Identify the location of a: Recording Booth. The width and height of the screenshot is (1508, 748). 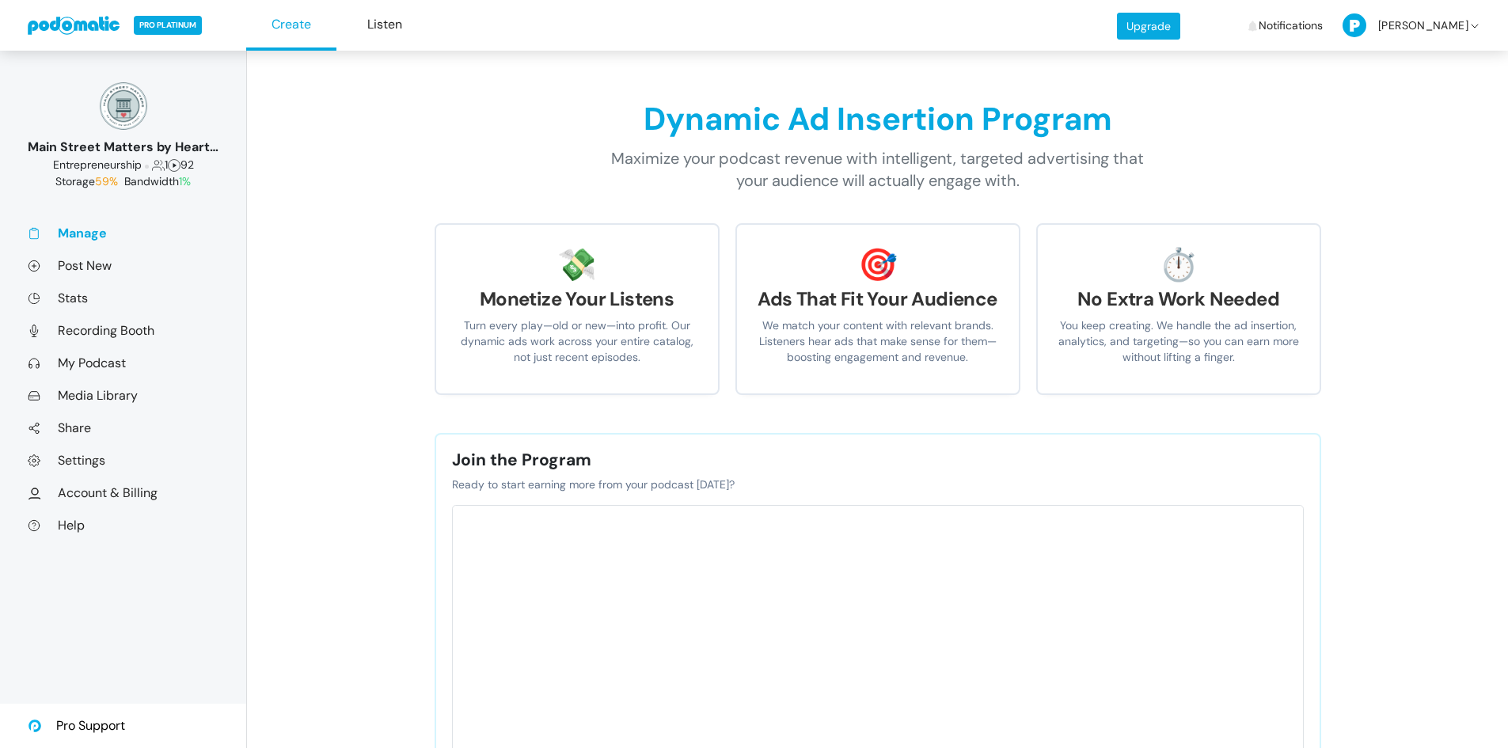
(123, 330).